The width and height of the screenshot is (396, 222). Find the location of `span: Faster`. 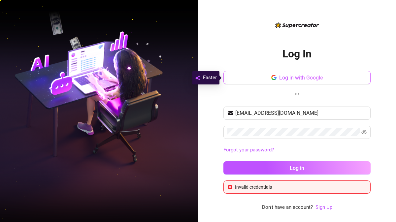

span: Faster is located at coordinates (210, 78).